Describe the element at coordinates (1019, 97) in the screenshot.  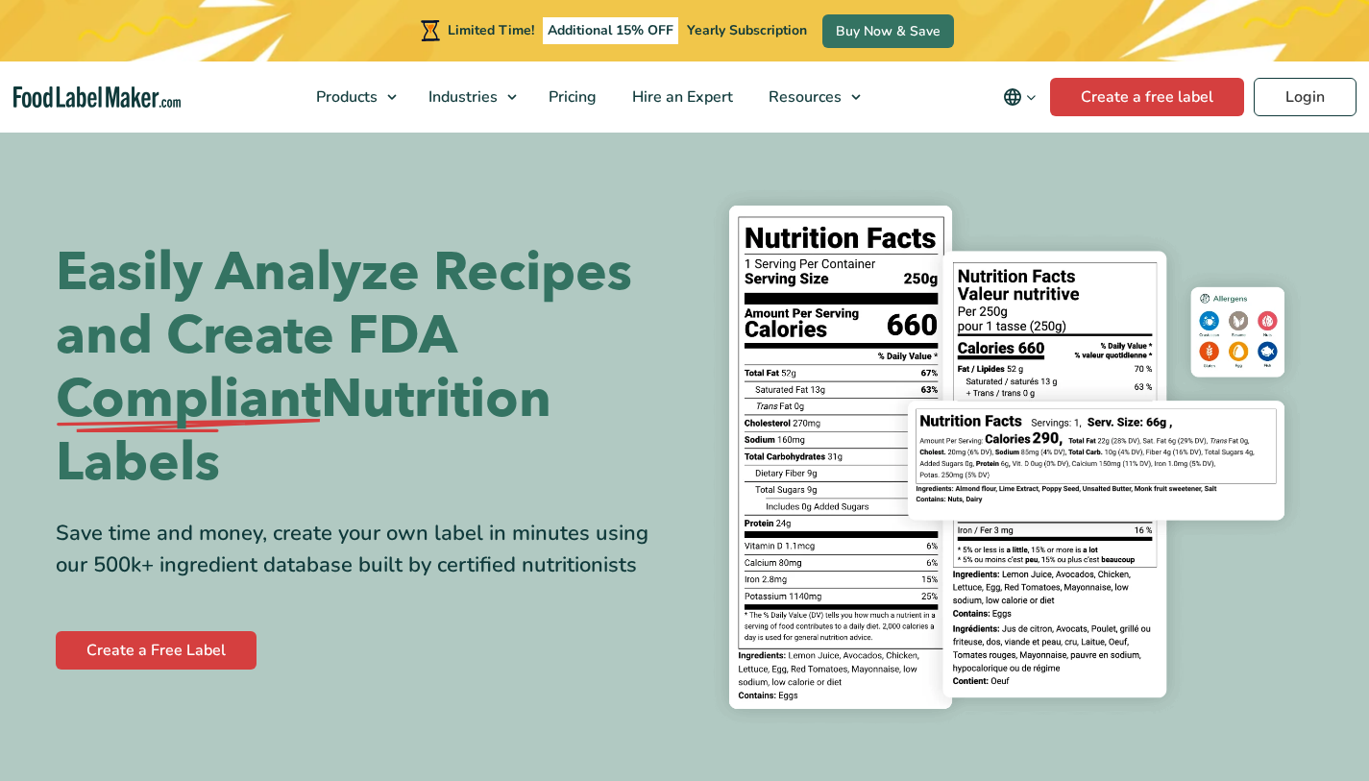
I see `button: Change language` at that location.